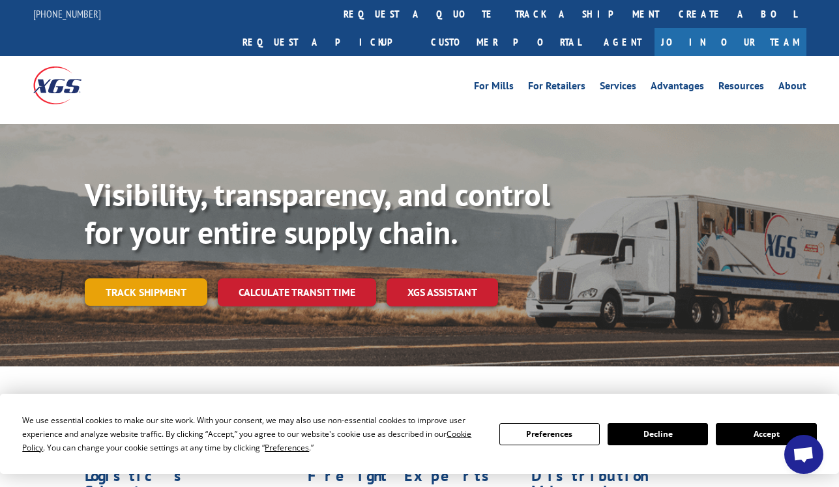 The height and width of the screenshot is (487, 839). I want to click on a: Agent, so click(623, 42).